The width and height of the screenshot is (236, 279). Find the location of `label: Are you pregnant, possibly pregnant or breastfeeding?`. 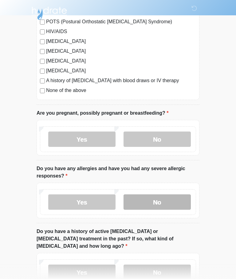

label: Are you pregnant, possibly pregnant or breastfeeding? is located at coordinates (102, 113).